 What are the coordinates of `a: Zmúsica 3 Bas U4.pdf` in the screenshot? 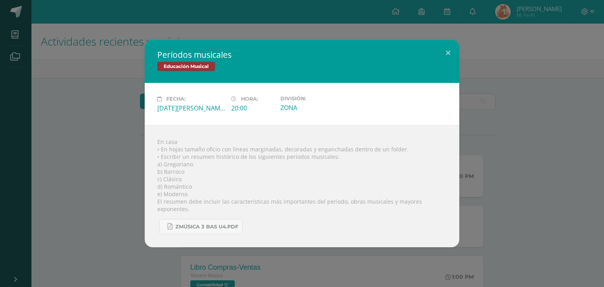 It's located at (201, 226).